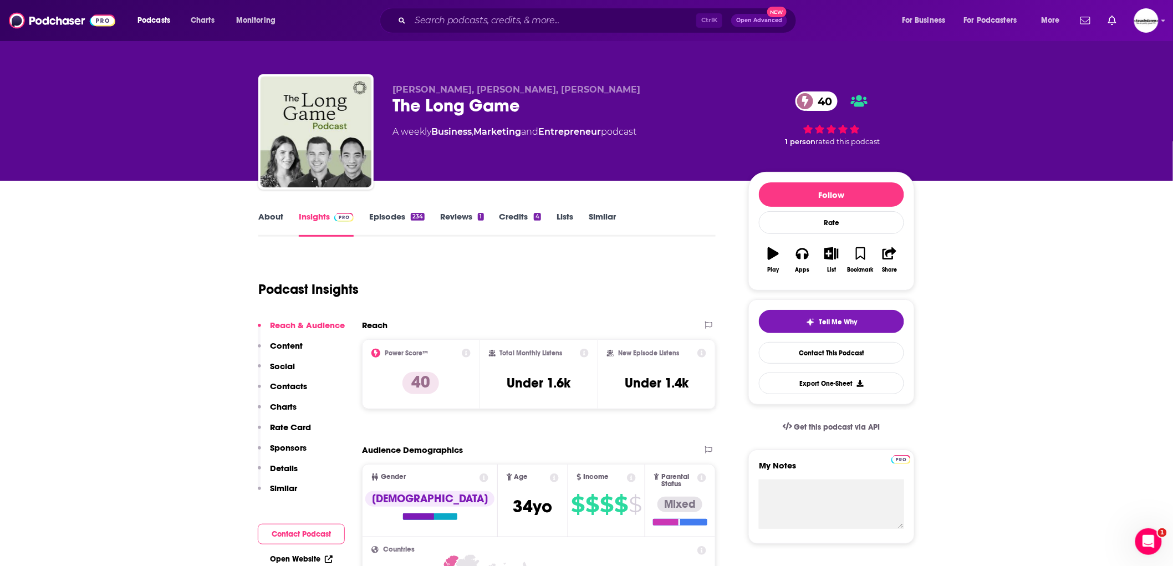 The image size is (1173, 566). Describe the element at coordinates (680, 504) in the screenshot. I see `div: Mixed` at that location.